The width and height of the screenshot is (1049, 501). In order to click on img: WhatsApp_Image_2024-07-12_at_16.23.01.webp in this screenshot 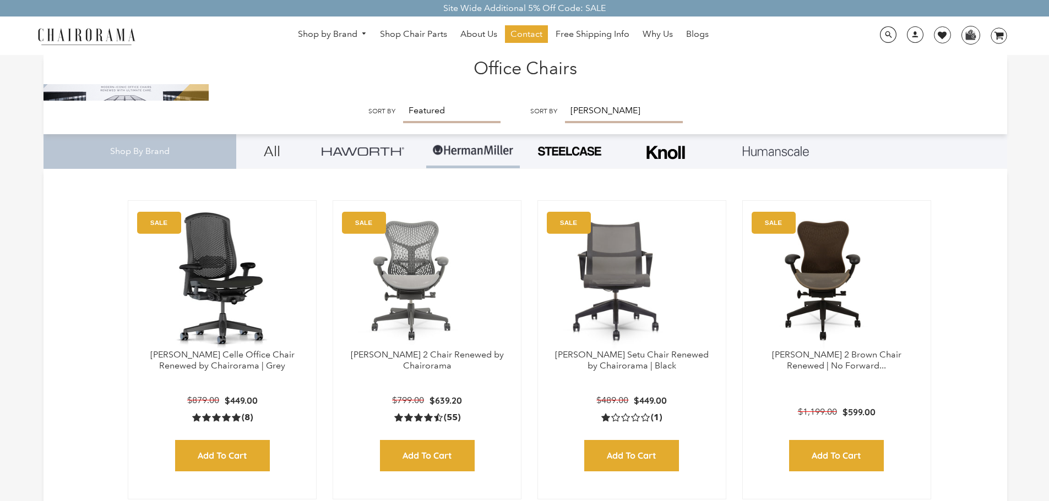, I will do `click(970, 35)`.